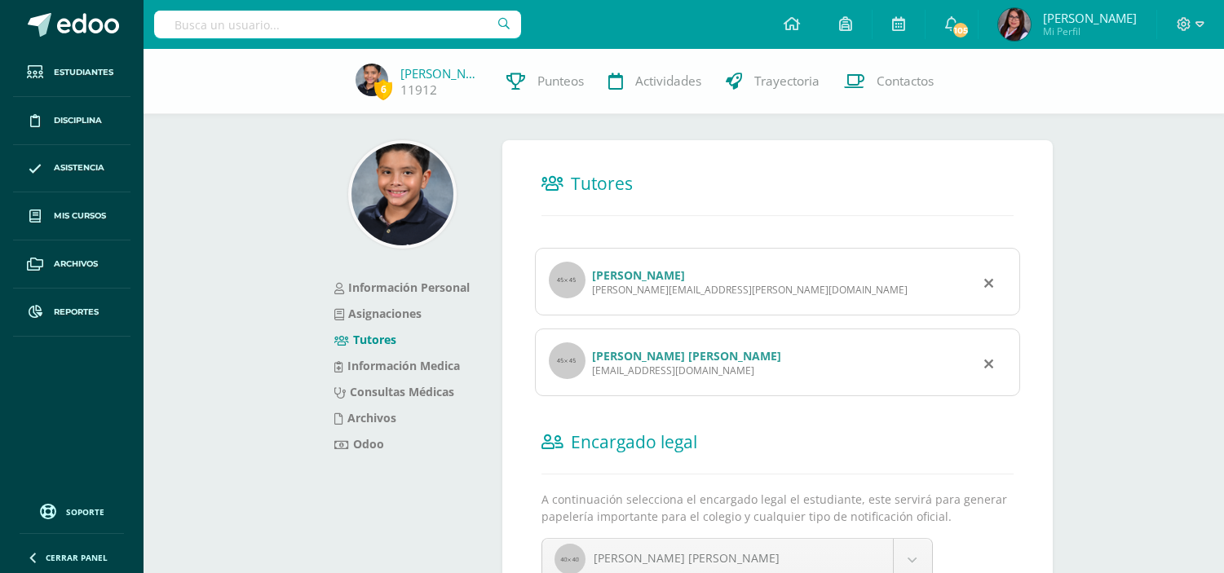  What do you see at coordinates (79, 168) in the screenshot?
I see `span: Asistencia` at bounding box center [79, 168].